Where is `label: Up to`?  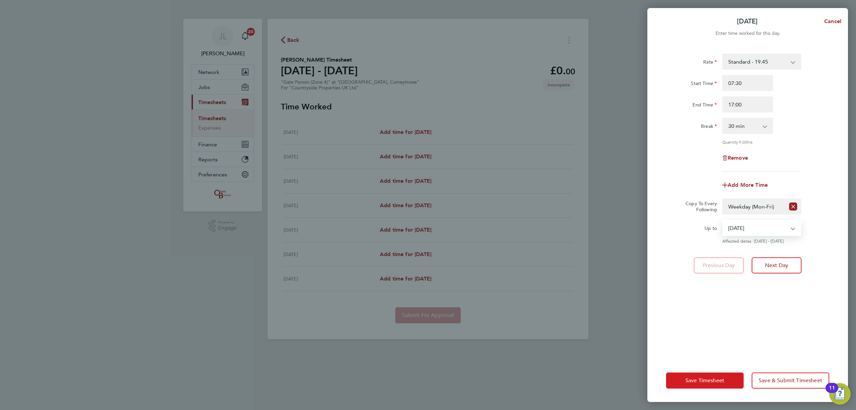 label: Up to is located at coordinates (711, 229).